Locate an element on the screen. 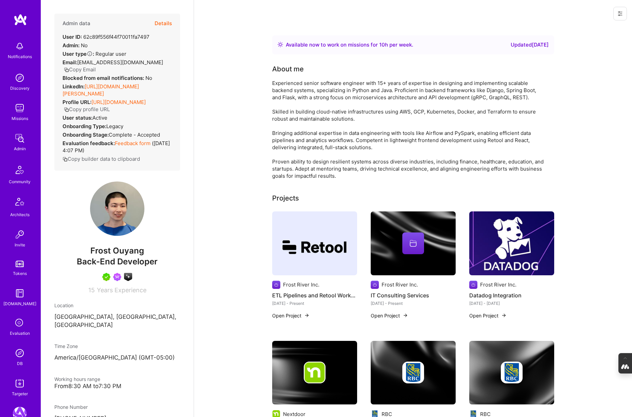 The image size is (632, 417). img: teamwork is located at coordinates (20, 108).